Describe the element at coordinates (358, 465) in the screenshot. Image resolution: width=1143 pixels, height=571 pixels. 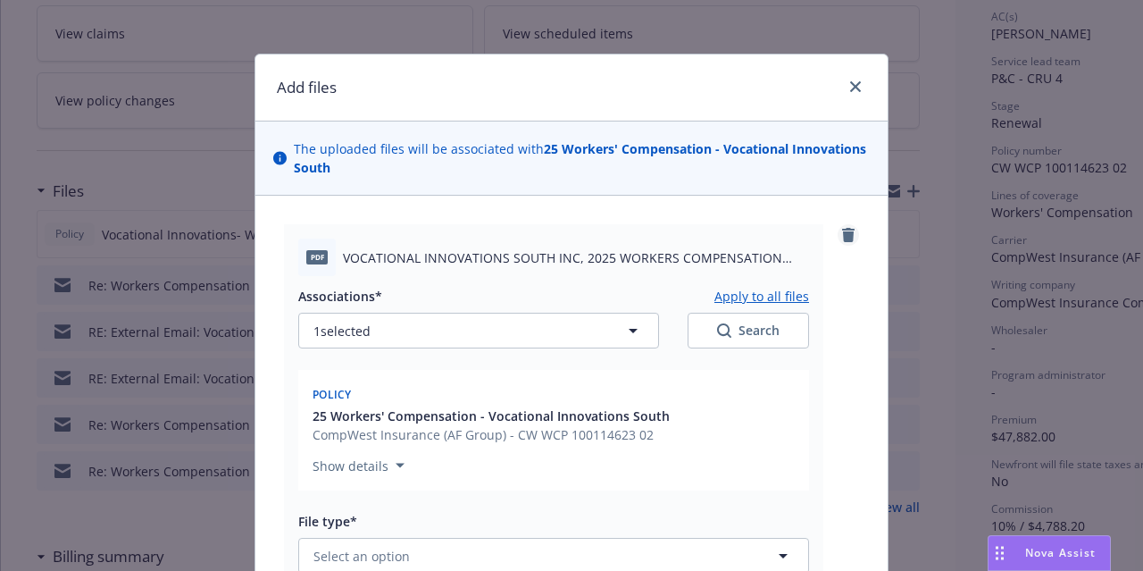
I see `button: Show details` at that location.